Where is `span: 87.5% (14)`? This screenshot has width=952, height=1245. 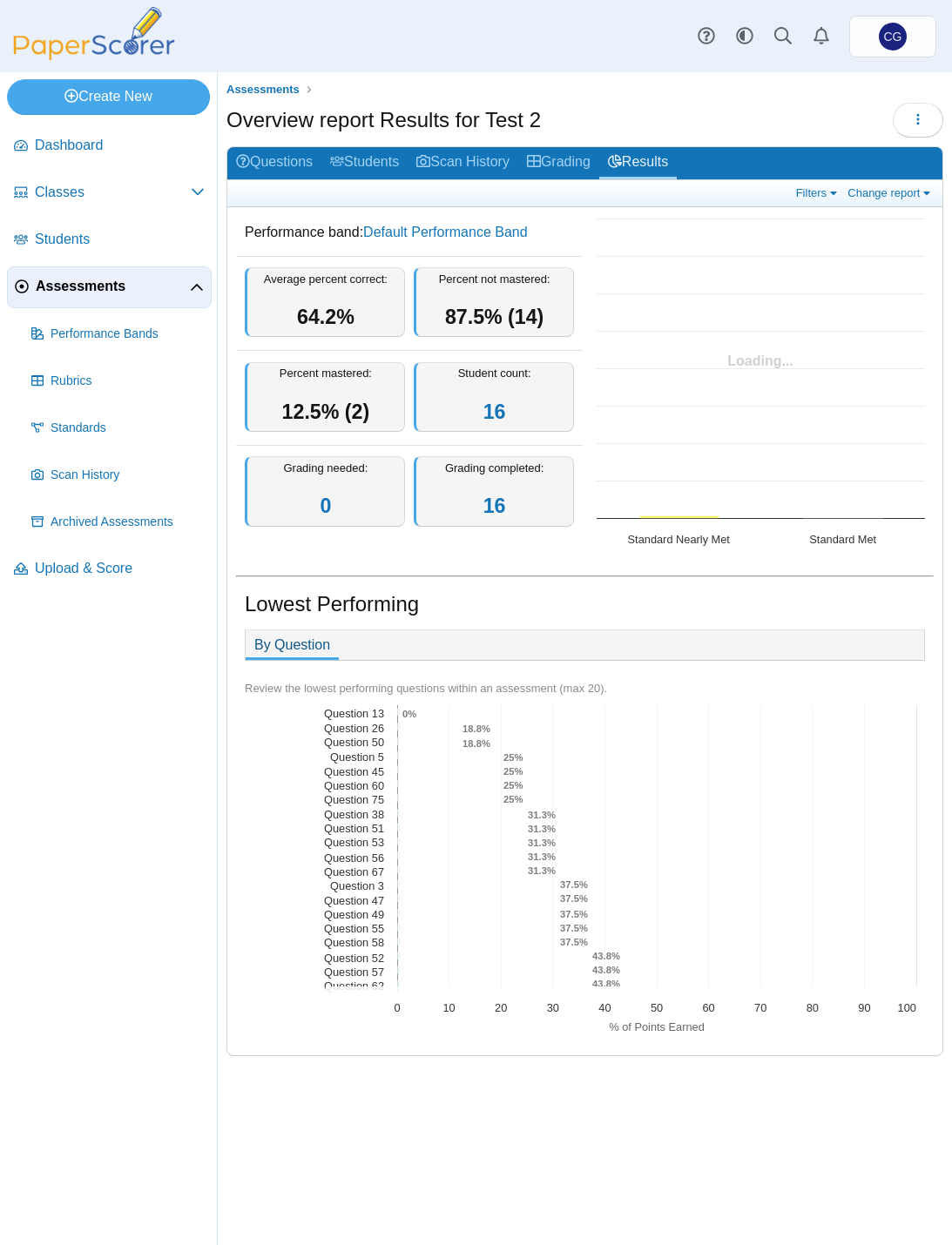
span: 87.5% (14) is located at coordinates (493, 317).